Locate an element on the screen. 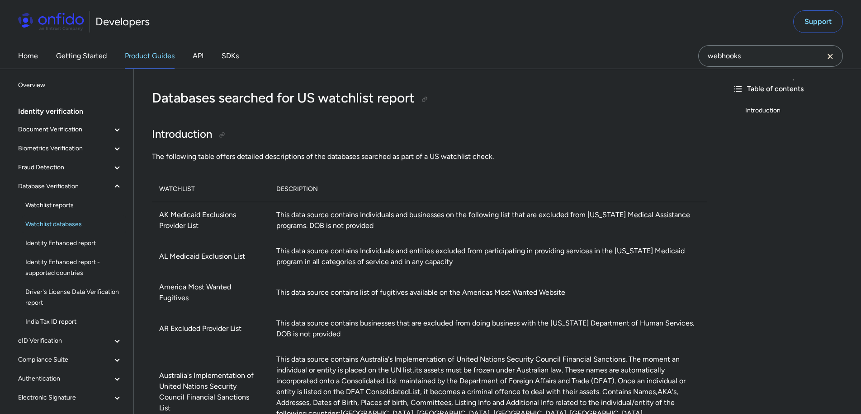  img: Onfido Logo is located at coordinates (51, 22).